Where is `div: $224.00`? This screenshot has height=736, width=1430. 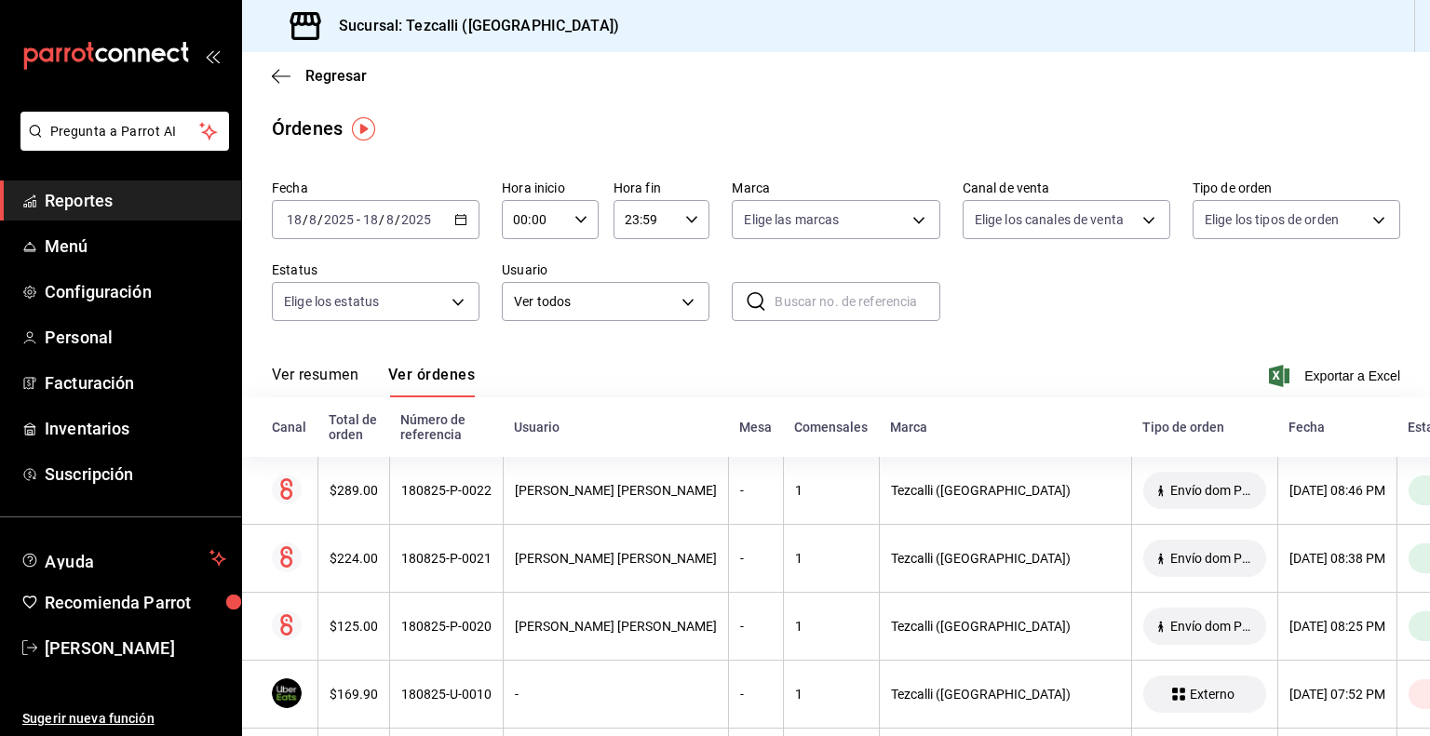
div: $224.00 is located at coordinates (354, 559).